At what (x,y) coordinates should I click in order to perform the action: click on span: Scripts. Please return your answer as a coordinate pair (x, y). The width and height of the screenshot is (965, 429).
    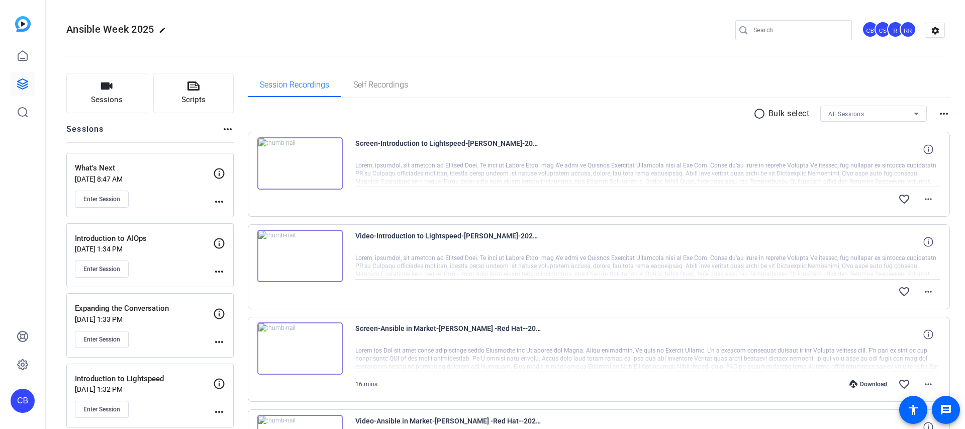
    Looking at the image, I should click on (193, 99).